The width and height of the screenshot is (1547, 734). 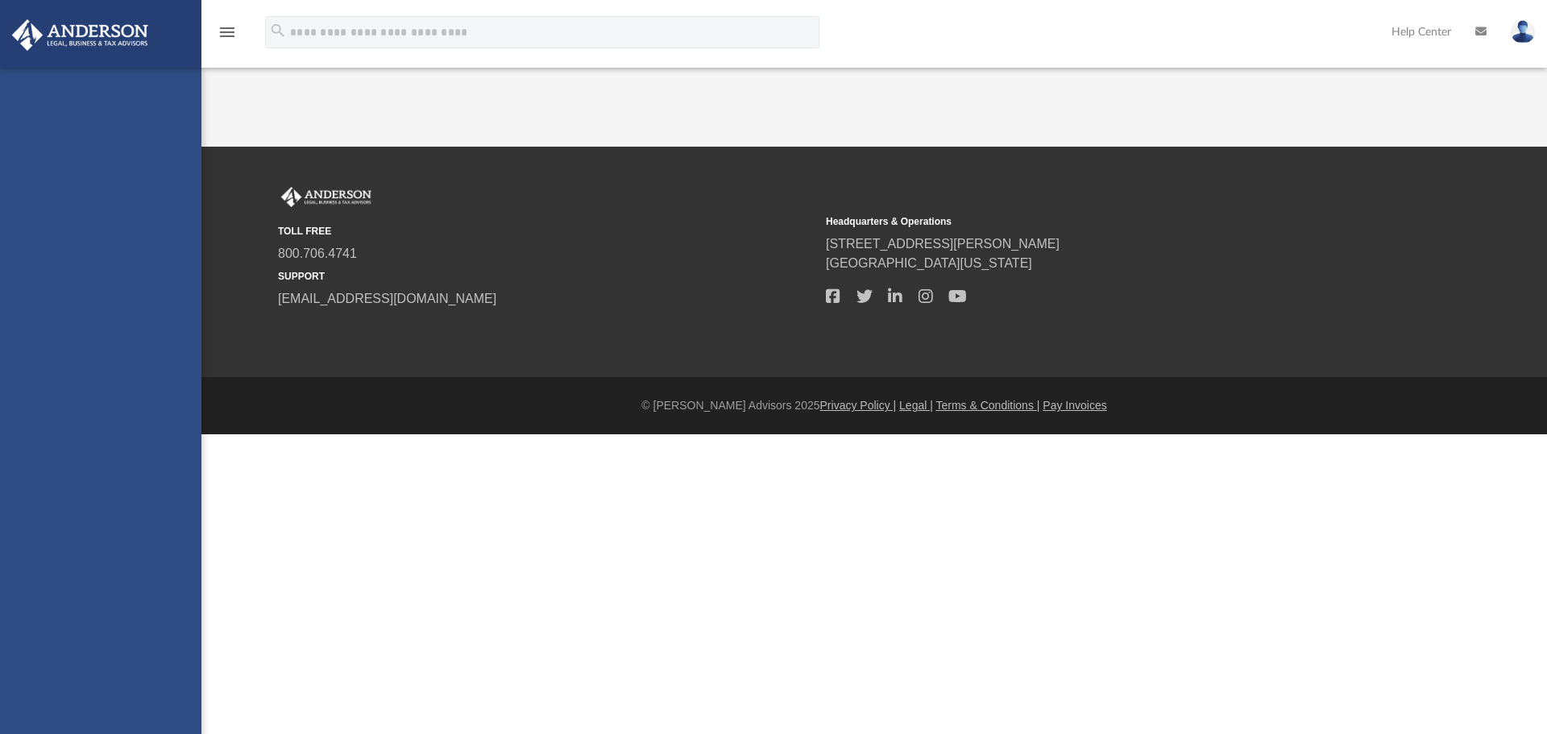 I want to click on a: 800.706.4741, so click(x=317, y=253).